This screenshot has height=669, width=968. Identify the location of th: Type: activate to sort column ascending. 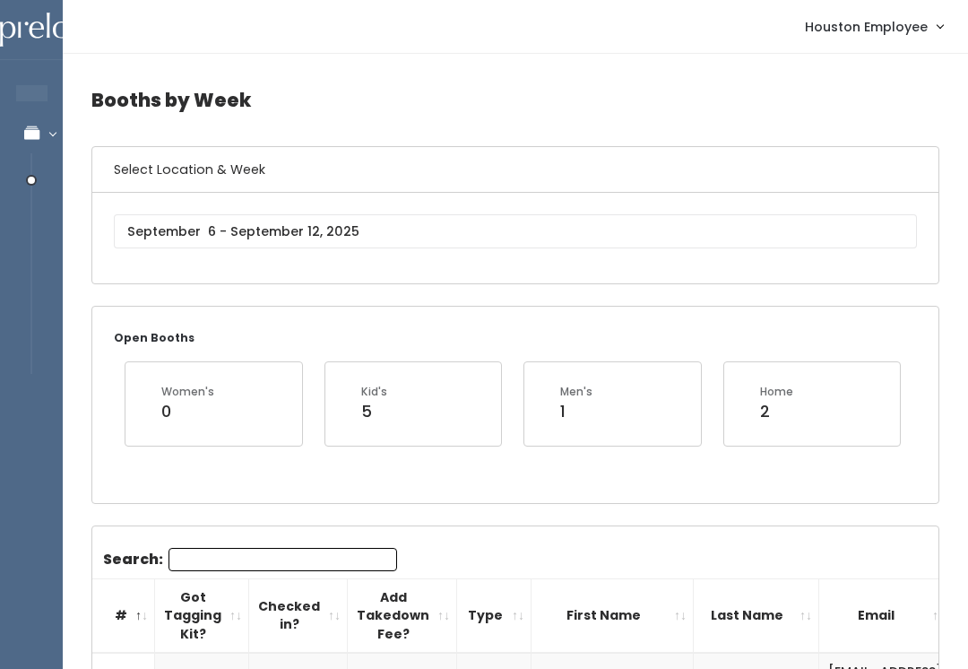
(494, 615).